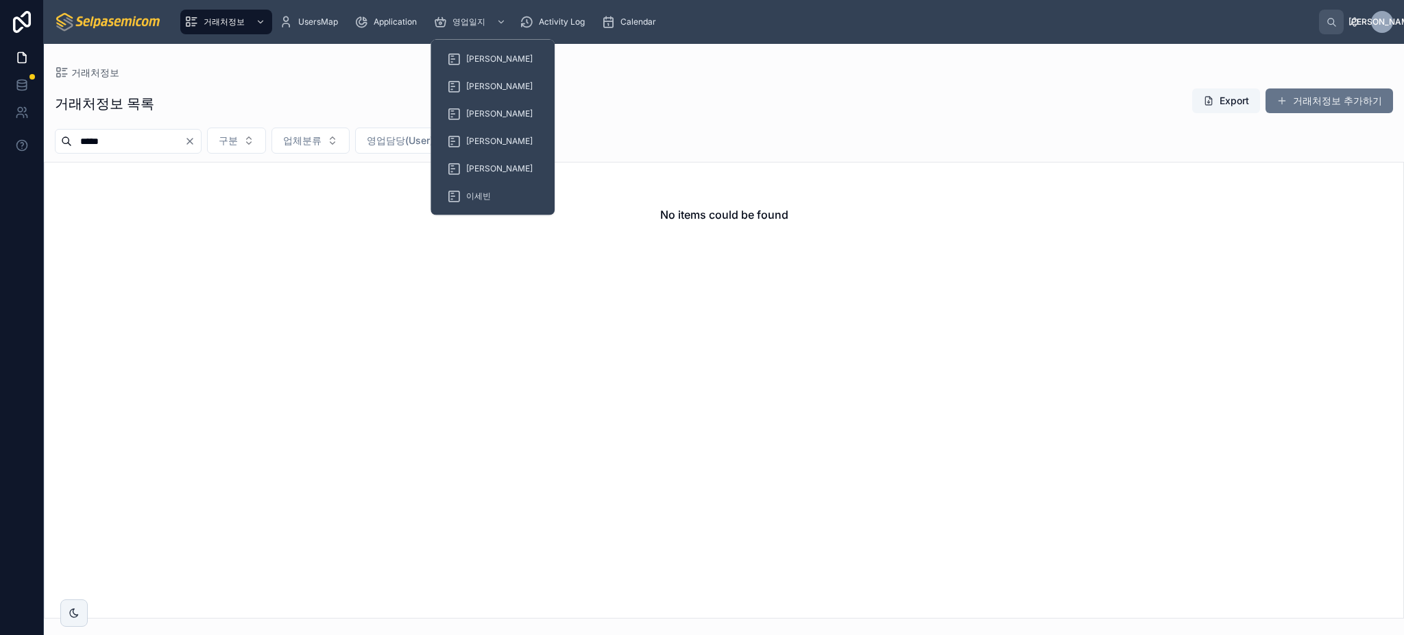  Describe the element at coordinates (638, 22) in the screenshot. I see `span: Calendar` at that location.